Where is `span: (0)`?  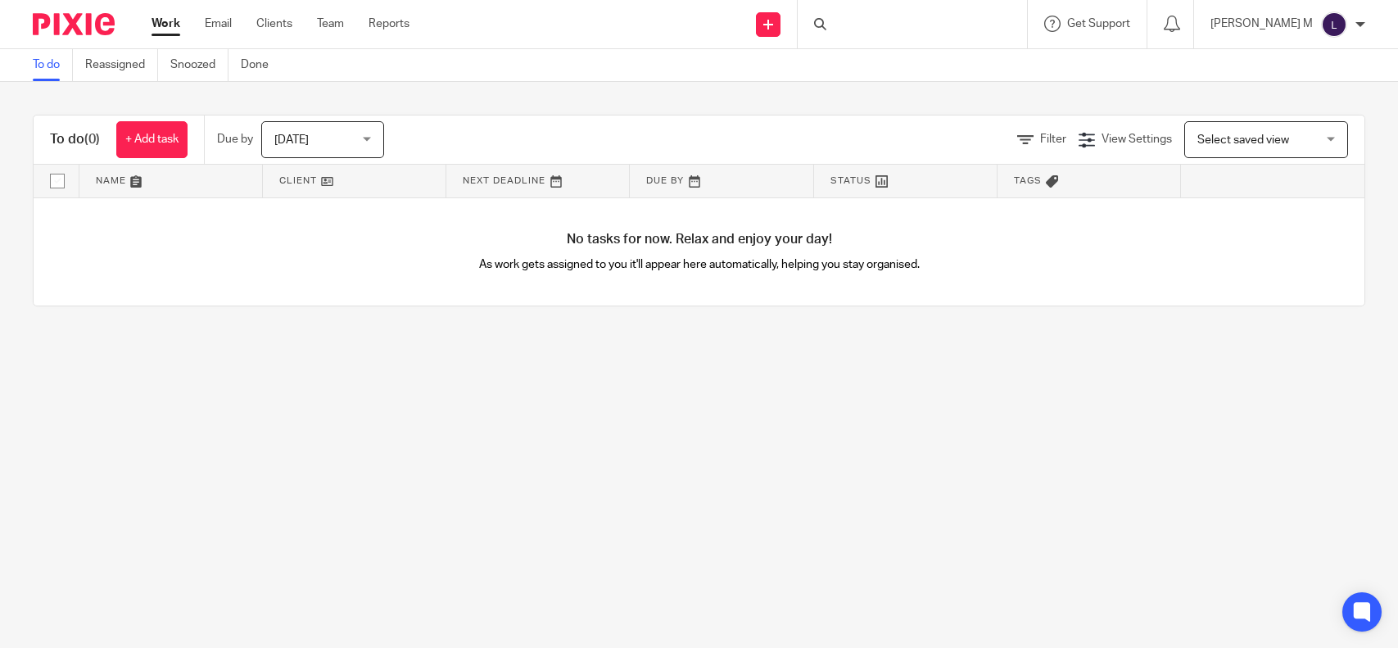 span: (0) is located at coordinates (92, 139).